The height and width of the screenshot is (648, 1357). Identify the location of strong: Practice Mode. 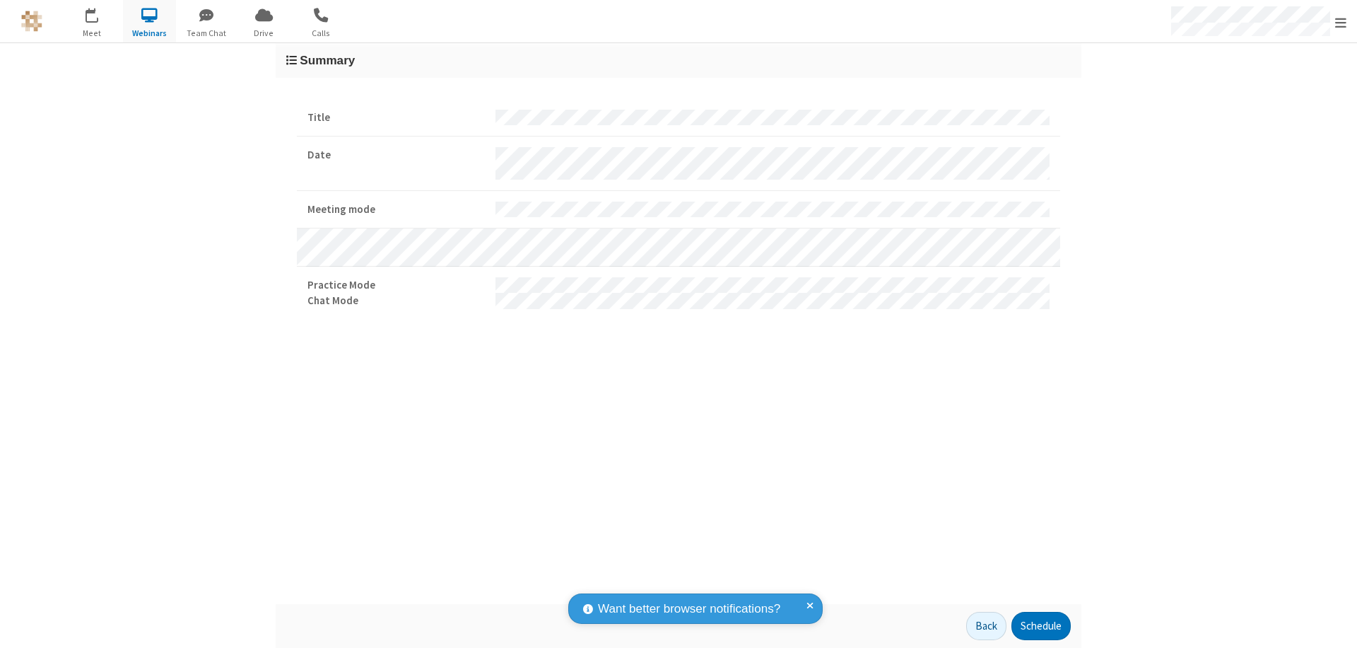
(396, 285).